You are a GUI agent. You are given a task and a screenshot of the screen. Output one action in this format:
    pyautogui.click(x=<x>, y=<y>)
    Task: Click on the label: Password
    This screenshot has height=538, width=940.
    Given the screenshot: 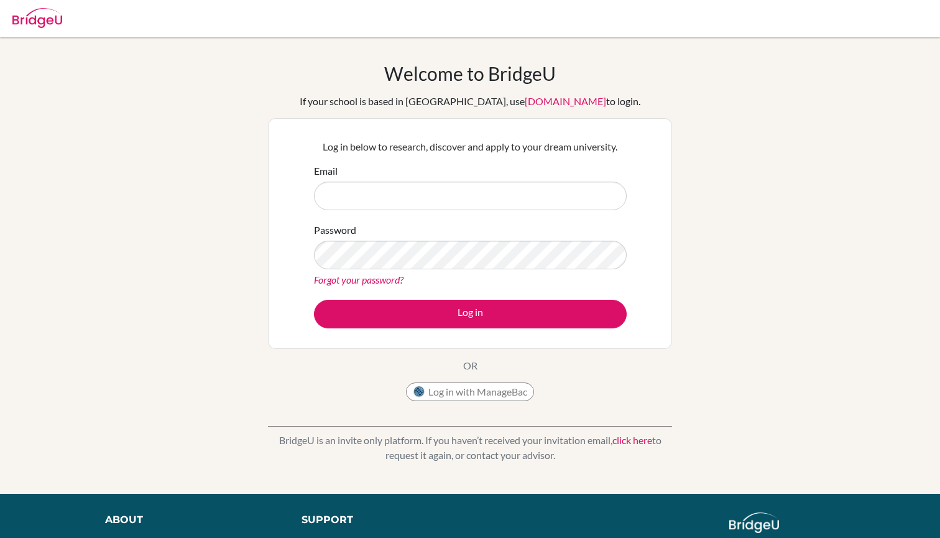 What is the action you would take?
    pyautogui.click(x=335, y=230)
    